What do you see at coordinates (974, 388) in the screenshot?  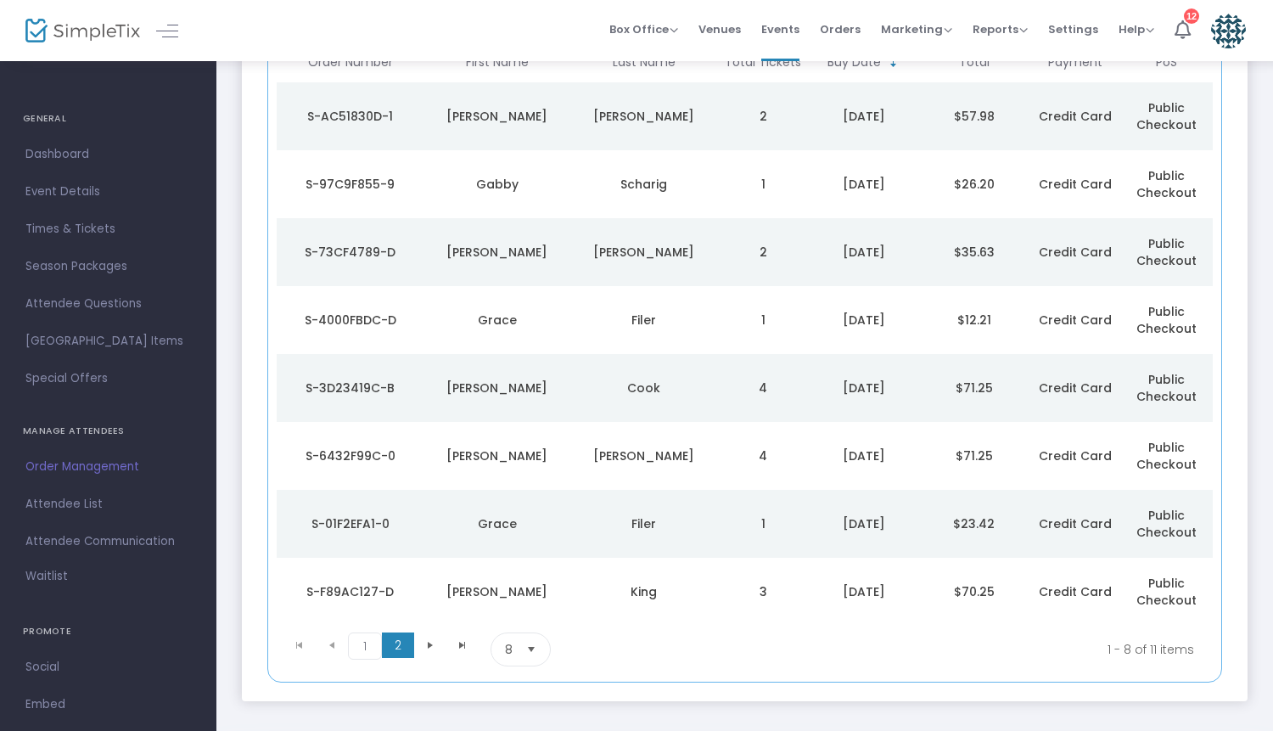 I see `td: $71.25` at bounding box center [974, 388].